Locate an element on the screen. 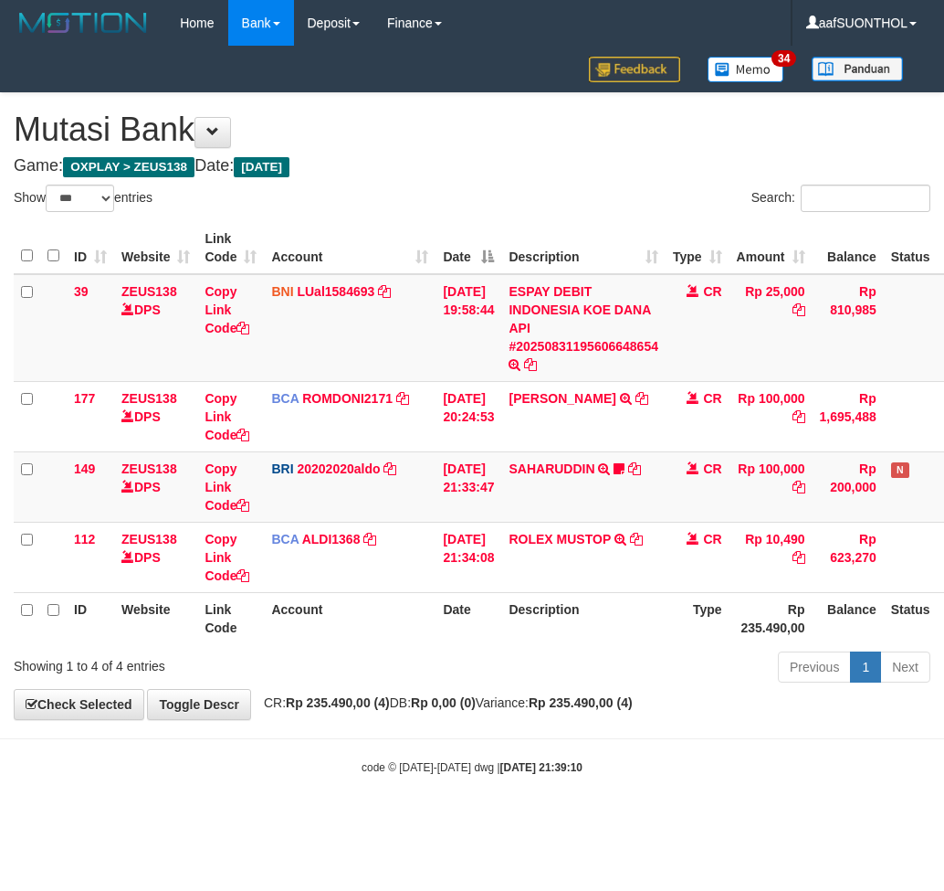 This screenshot has width=944, height=891. a: SAHARUDDIN is located at coordinates (552, 469).